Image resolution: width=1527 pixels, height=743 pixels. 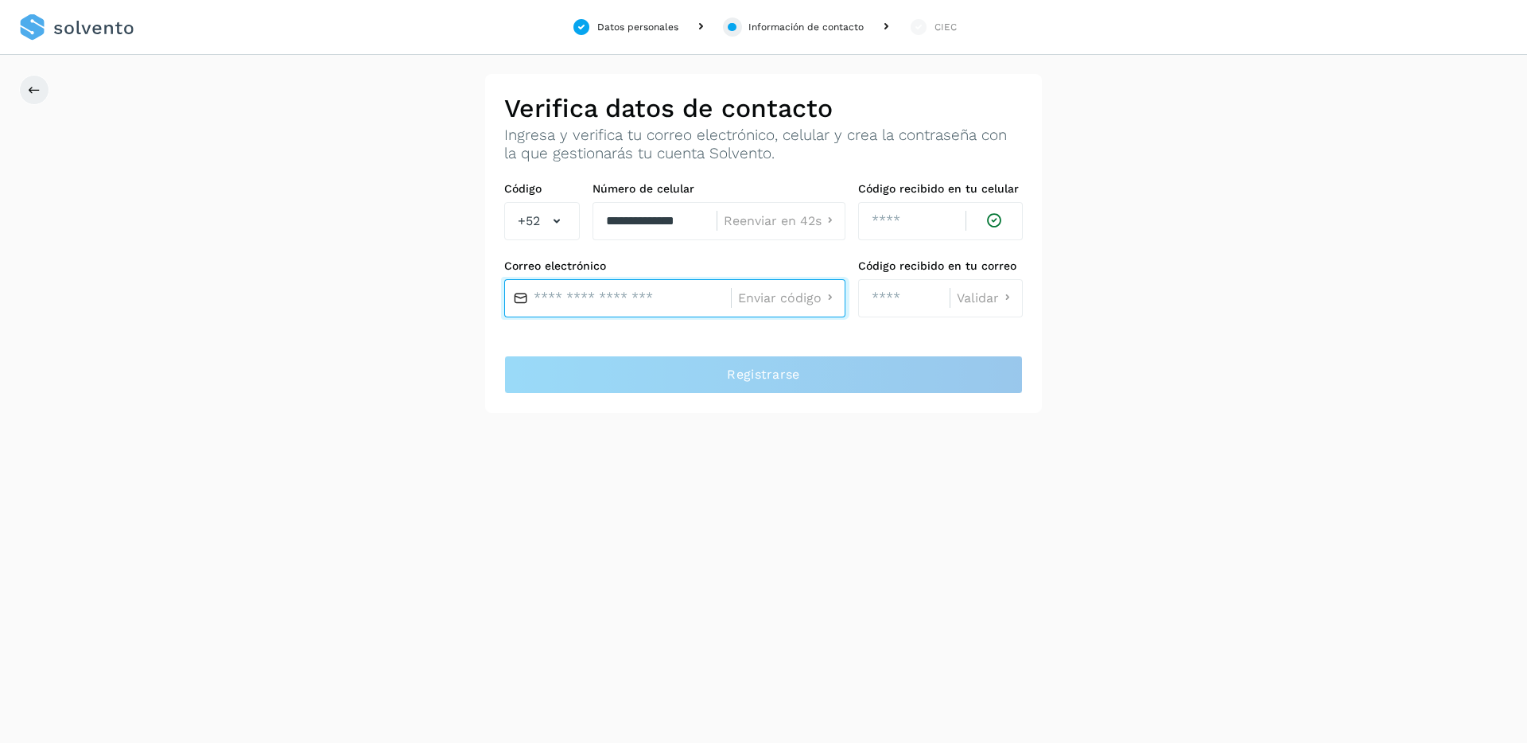 I want to click on button: Validar, so click(x=986, y=297).